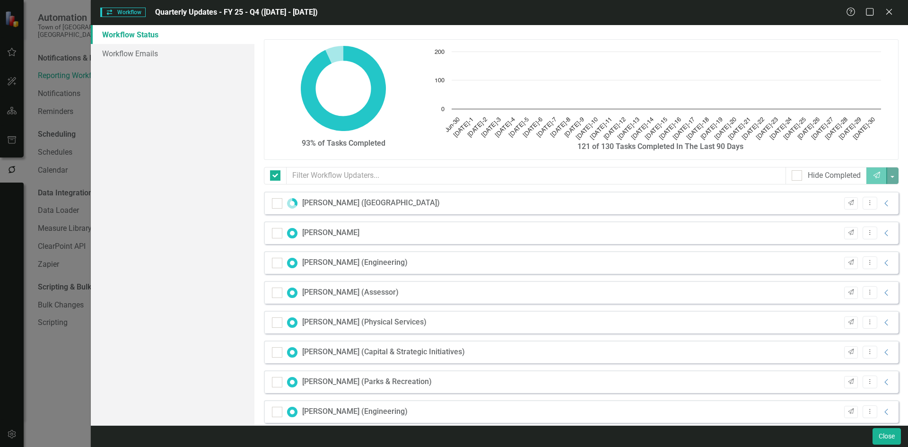 This screenshot has height=447, width=908. What do you see at coordinates (439, 52) in the screenshot?
I see `text: 200` at bounding box center [439, 52].